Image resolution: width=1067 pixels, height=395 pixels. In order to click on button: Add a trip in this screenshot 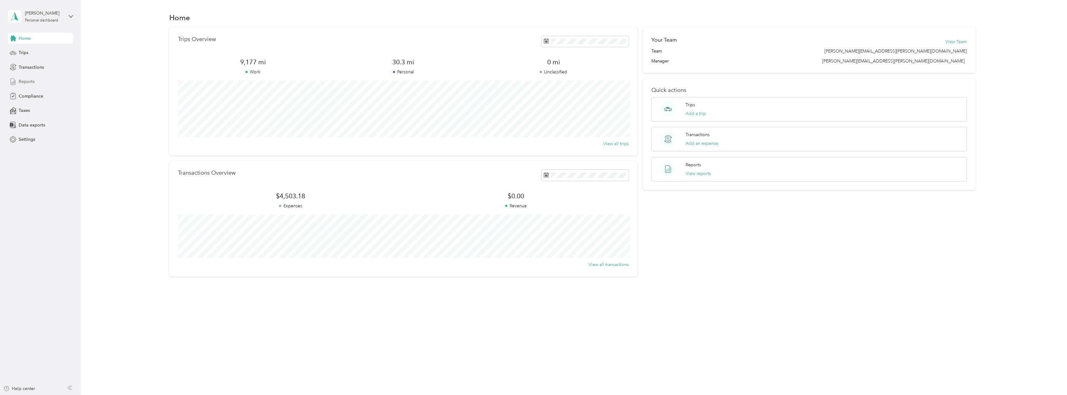, I will do `click(695, 113)`.